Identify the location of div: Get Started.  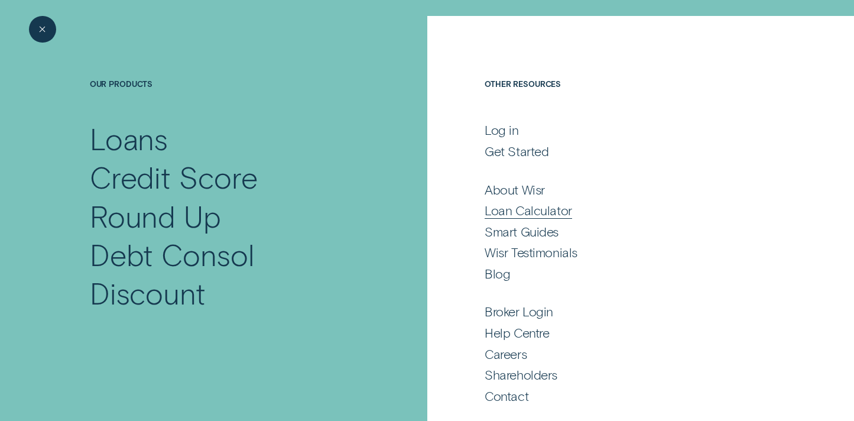
(517, 151).